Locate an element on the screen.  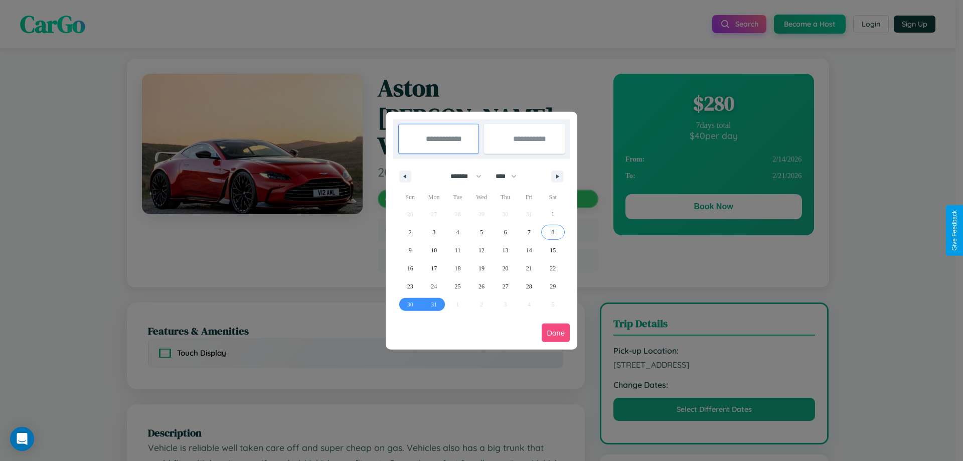
button: 7 is located at coordinates (528, 232).